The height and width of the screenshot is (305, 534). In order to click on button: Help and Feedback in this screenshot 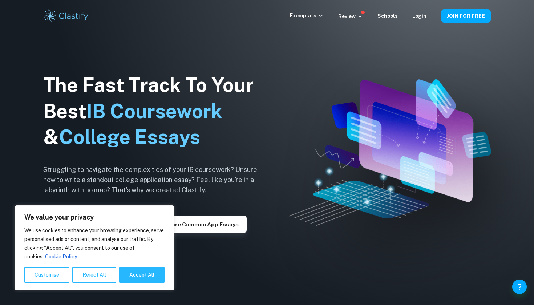, I will do `click(520, 287)`.